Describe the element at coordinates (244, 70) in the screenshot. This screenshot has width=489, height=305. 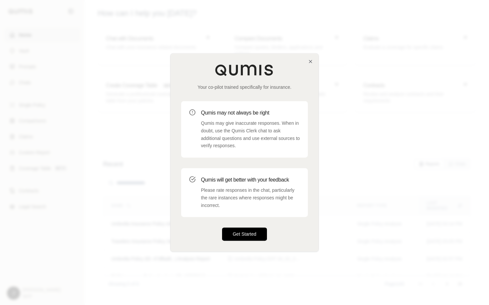
I see `img: Qumis Logo` at that location.